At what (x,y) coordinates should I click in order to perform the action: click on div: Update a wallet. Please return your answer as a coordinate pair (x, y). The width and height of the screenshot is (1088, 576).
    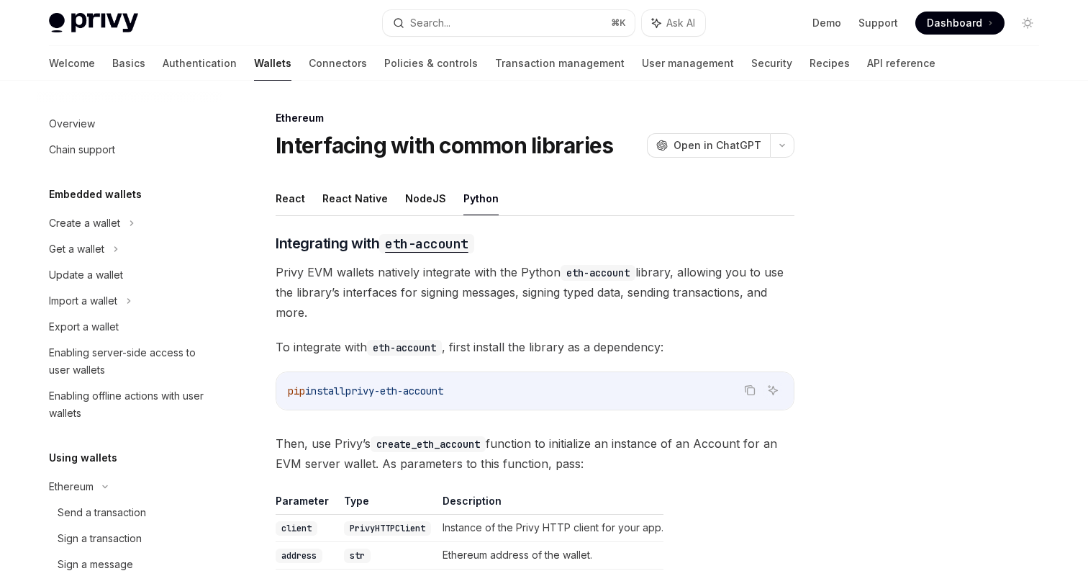
    Looking at the image, I should click on (86, 275).